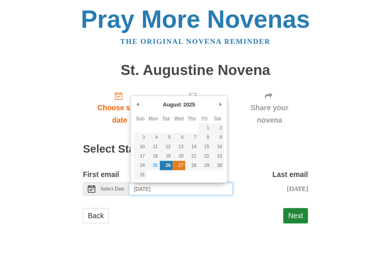 The image size is (391, 270). Describe the element at coordinates (140, 156) in the screenshot. I see `button: 17` at that location.